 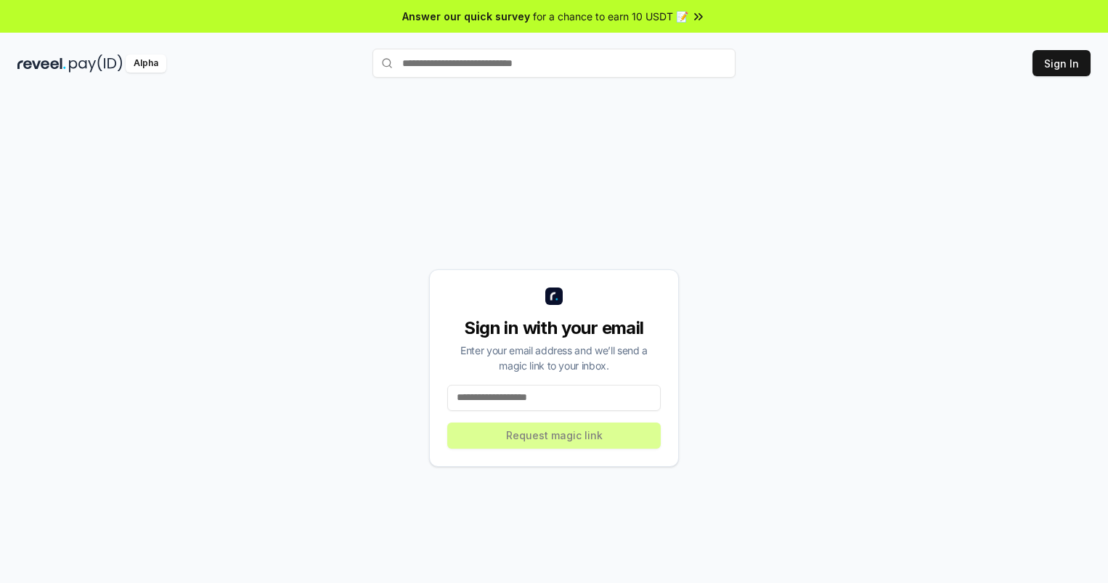 I want to click on img: reveel_dark, so click(x=41, y=63).